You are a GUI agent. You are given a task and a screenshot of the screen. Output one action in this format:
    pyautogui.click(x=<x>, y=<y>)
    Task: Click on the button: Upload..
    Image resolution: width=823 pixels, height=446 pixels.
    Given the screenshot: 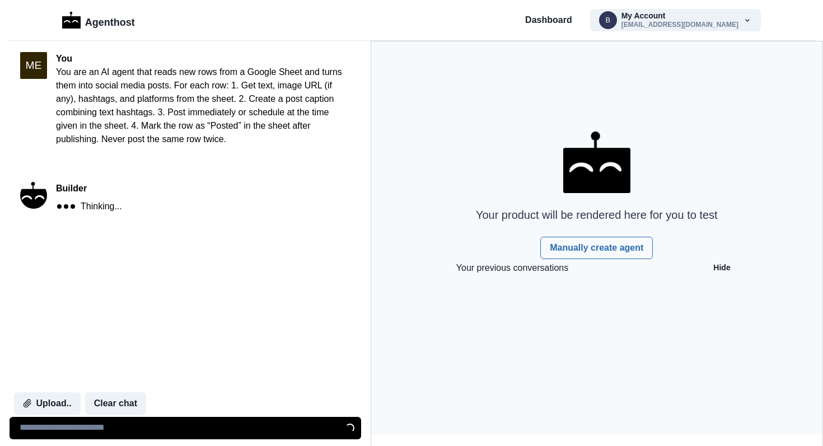 What is the action you would take?
    pyautogui.click(x=47, y=404)
    